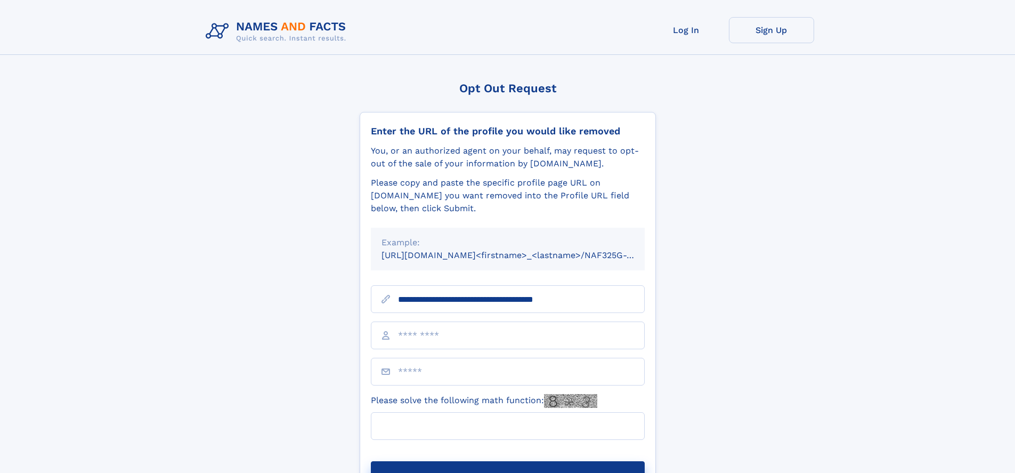 This screenshot has height=473, width=1015. I want to click on div: Enter the URL of the profile you would like removed, so click(508, 131).